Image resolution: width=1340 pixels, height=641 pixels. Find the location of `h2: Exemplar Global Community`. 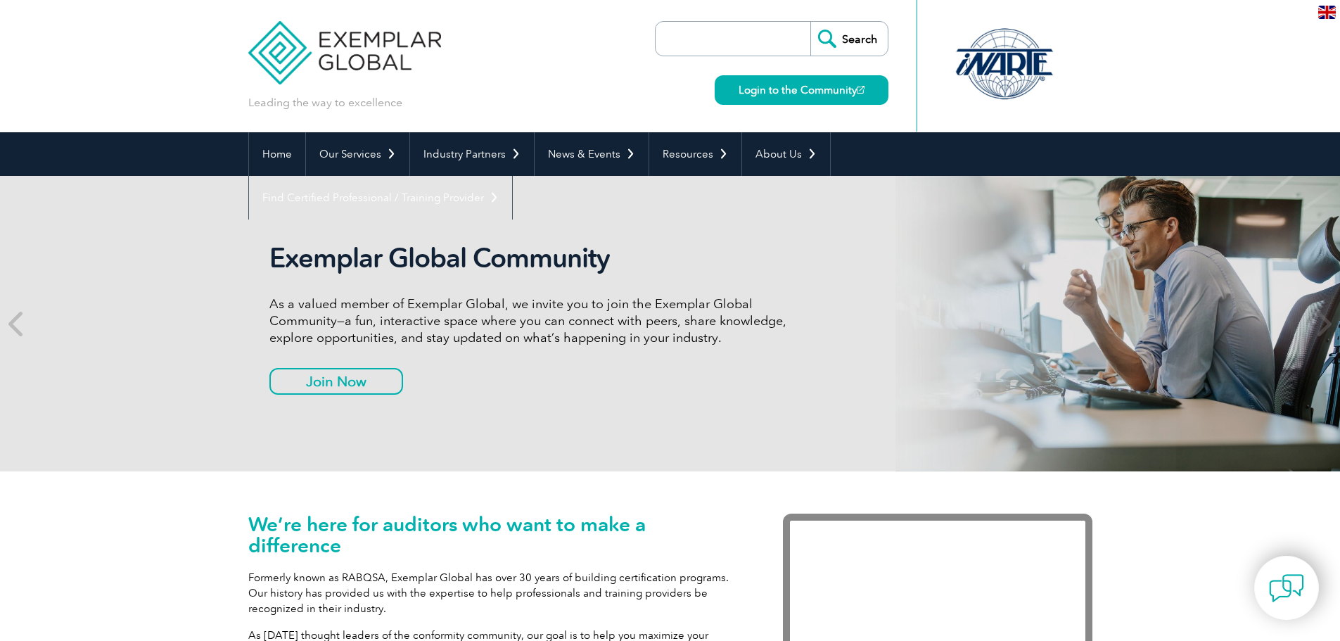

h2: Exemplar Global Community is located at coordinates (533, 258).